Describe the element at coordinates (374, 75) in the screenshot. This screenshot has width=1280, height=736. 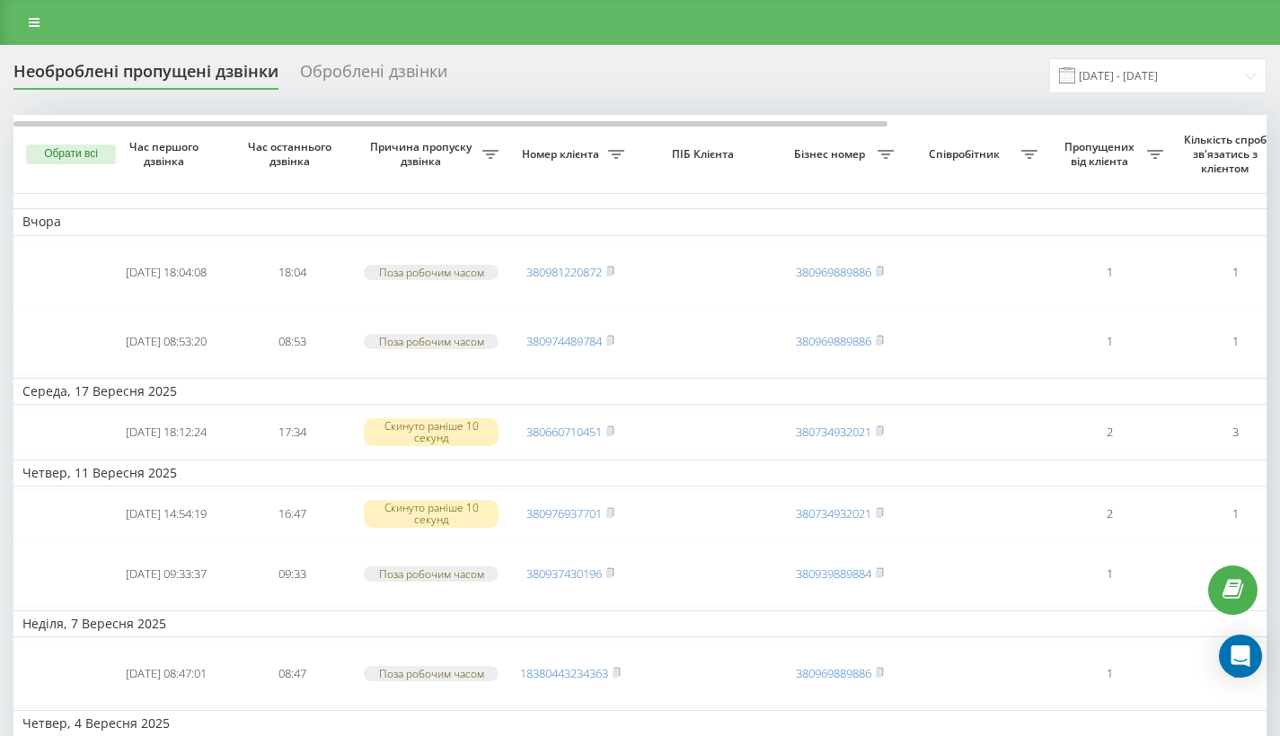
I see `div: Оброблені дзвінки` at that location.